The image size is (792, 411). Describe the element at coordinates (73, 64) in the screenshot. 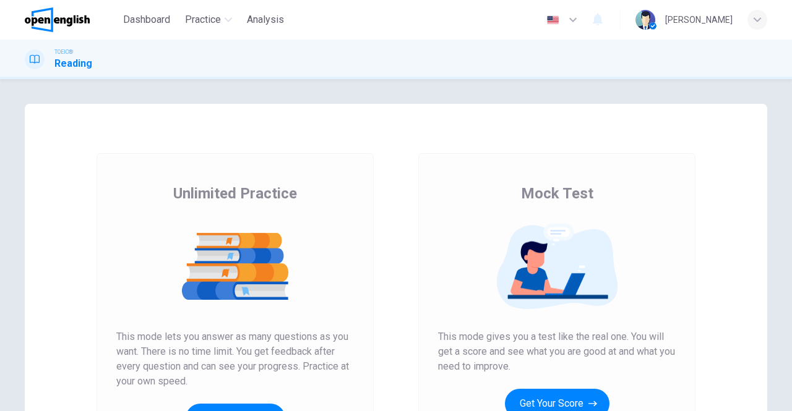

I see `h1: Reading` at that location.